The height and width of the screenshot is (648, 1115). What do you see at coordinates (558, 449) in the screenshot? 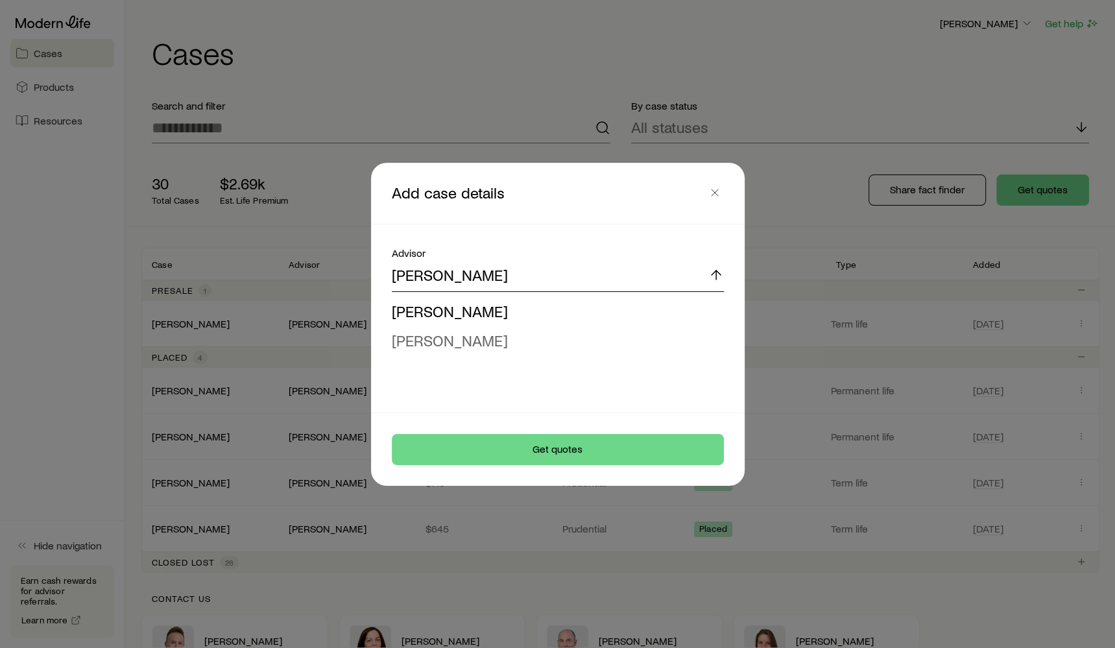
I see `button: Get quotes` at bounding box center [558, 449].